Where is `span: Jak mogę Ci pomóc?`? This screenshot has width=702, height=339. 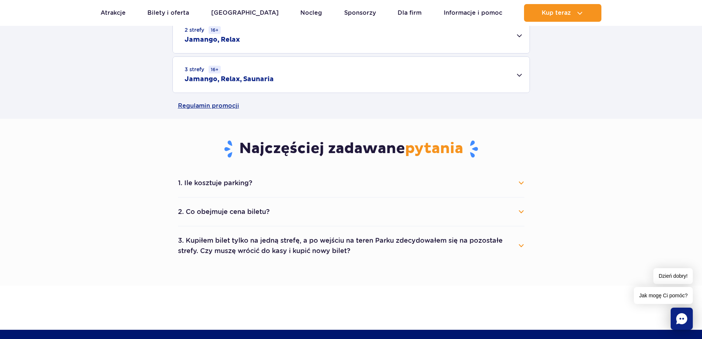
span: Jak mogę Ci pomóc? is located at coordinates (663, 295).